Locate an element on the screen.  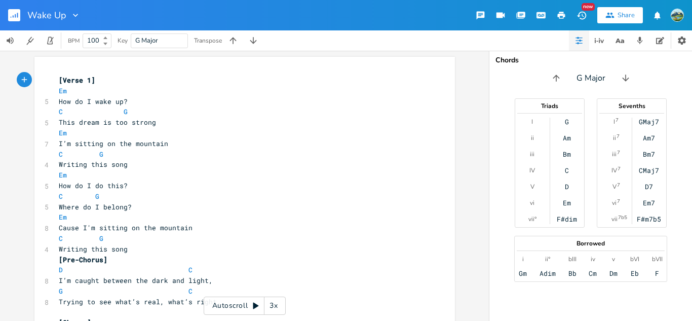
div: D is located at coordinates (567, 186).